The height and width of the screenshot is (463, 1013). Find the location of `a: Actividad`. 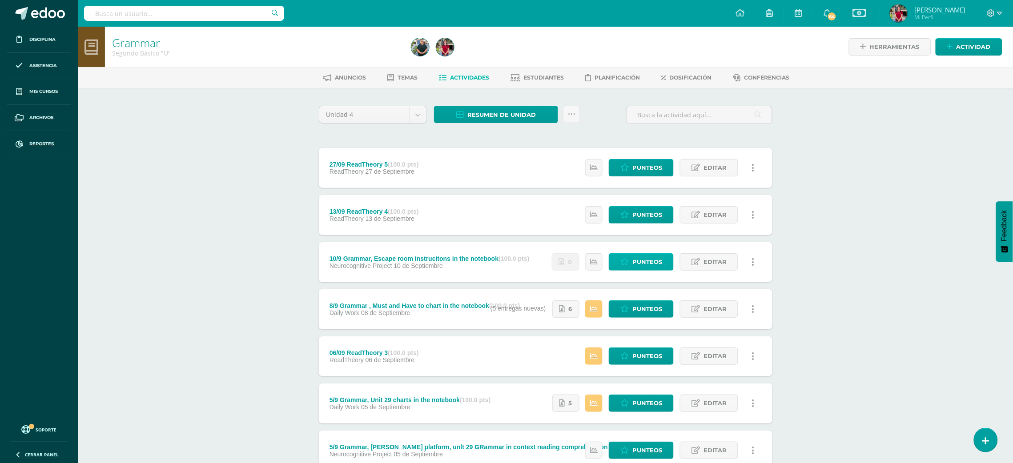

a: Actividad is located at coordinates (969, 47).